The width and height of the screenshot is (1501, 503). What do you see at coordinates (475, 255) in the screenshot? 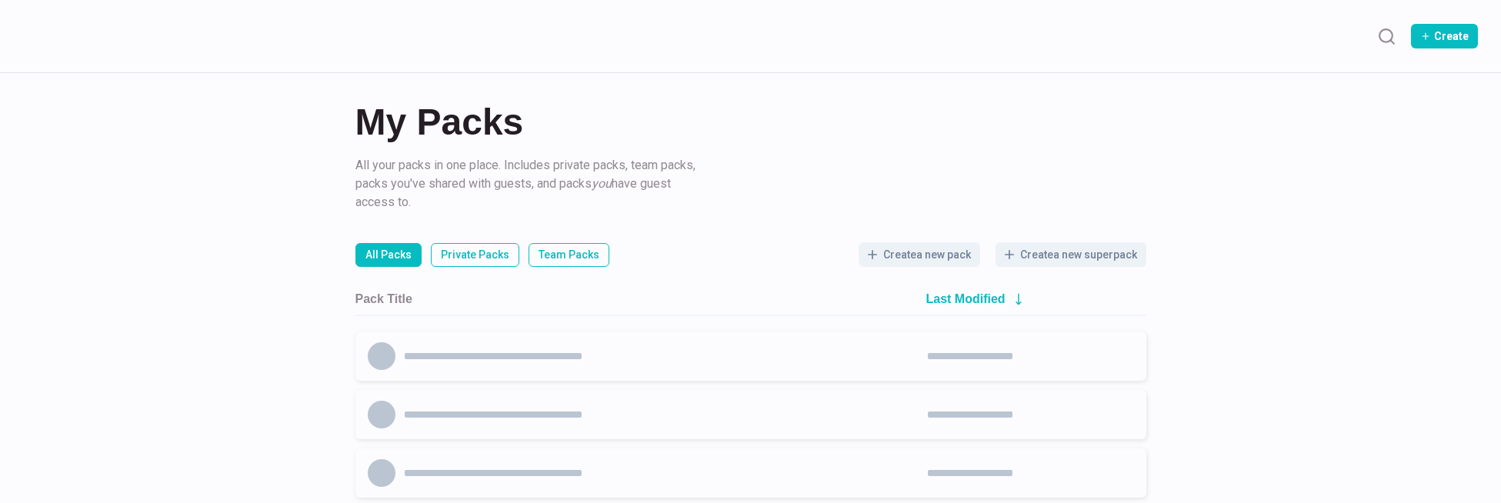
I see `p: Private Packs` at bounding box center [475, 255].